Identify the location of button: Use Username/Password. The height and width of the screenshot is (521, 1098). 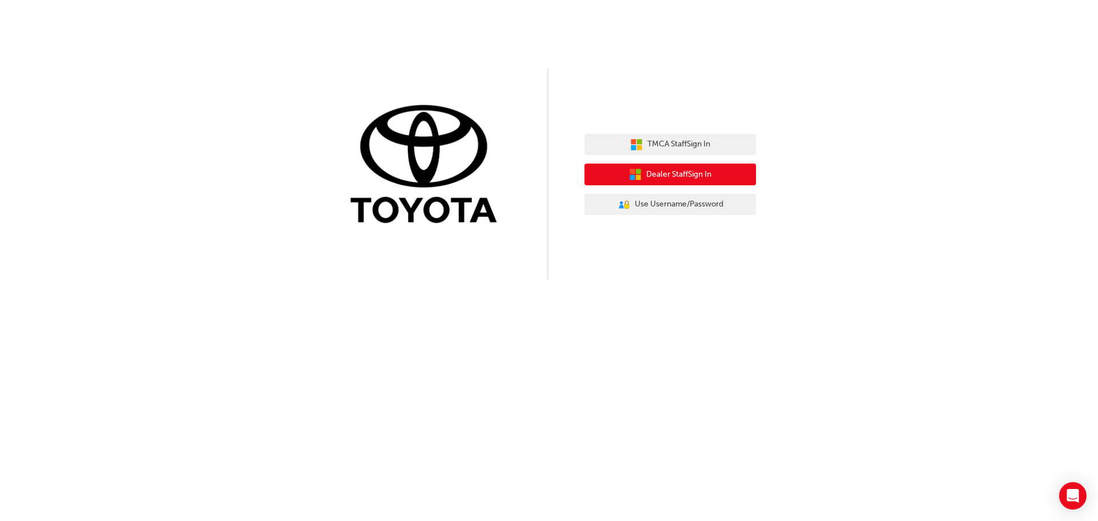
(670, 205).